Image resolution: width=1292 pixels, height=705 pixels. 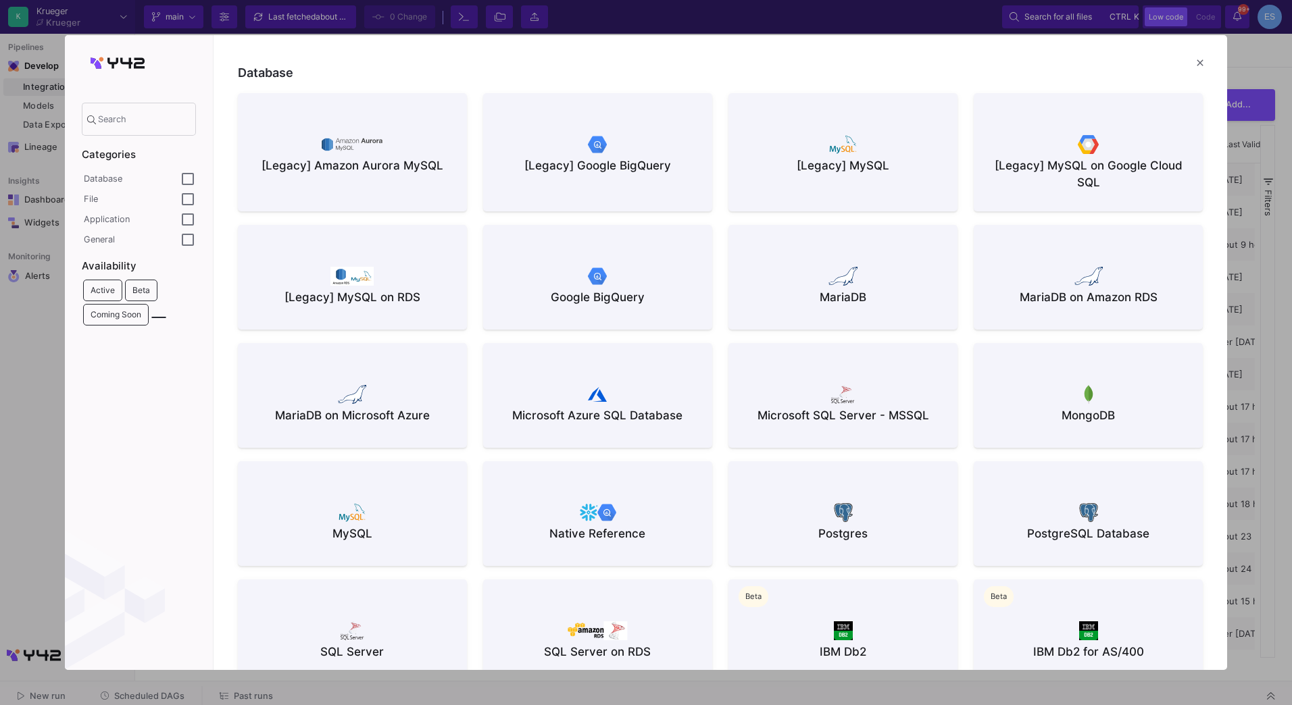 I want to click on button: [Legacy] MySQL on Google Cloud SQL[Legacy] MySQL on Google Cloud SQL, so click(x=1088, y=152).